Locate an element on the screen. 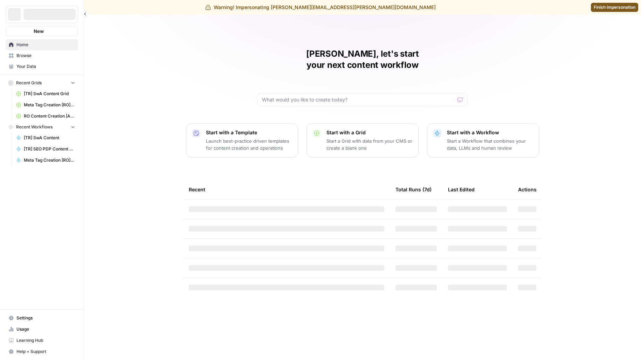 The image size is (641, 360). span: Home is located at coordinates (46, 45).